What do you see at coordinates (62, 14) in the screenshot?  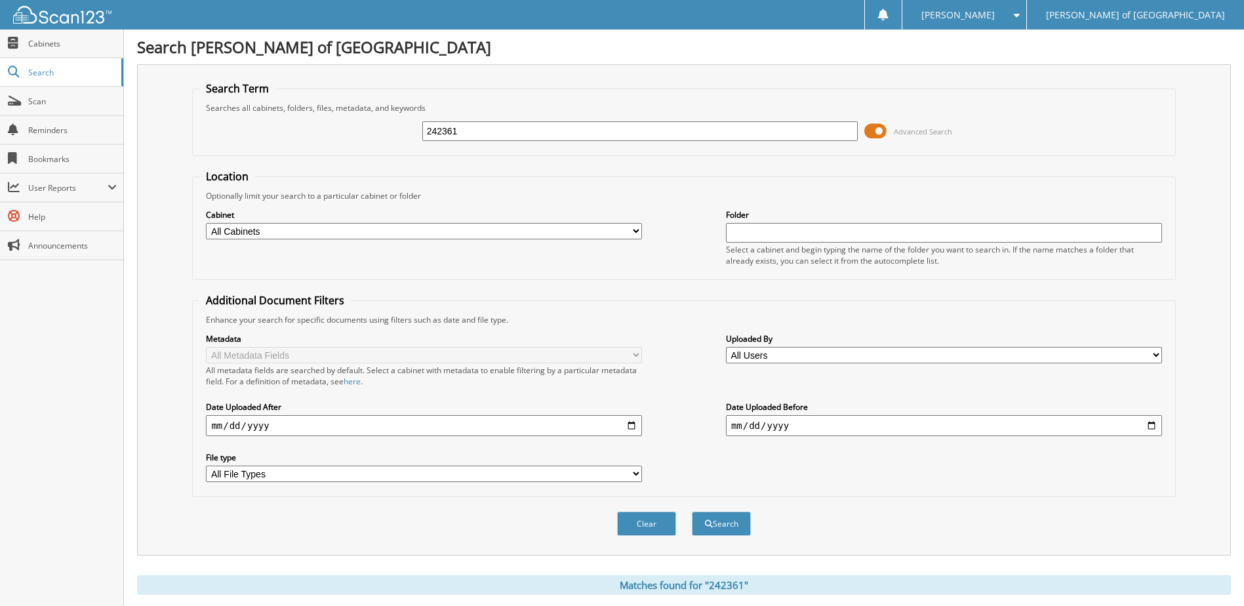 I see `img: scan123-logo-white.svg` at bounding box center [62, 14].